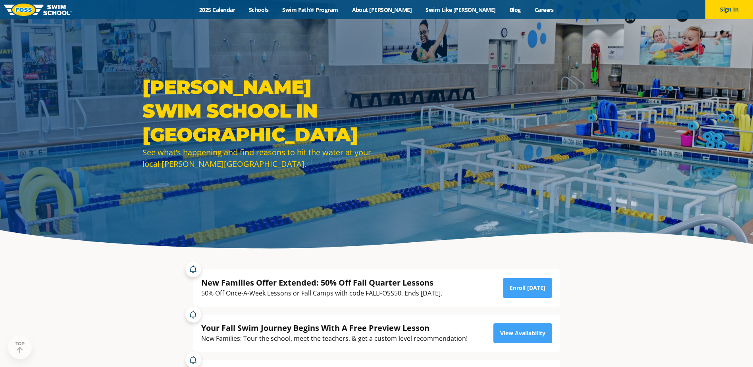  What do you see at coordinates (322, 282) in the screenshot?
I see `div: New Families Offer Extended: 50% Off Fall Quarter Lessons` at bounding box center [322, 282].